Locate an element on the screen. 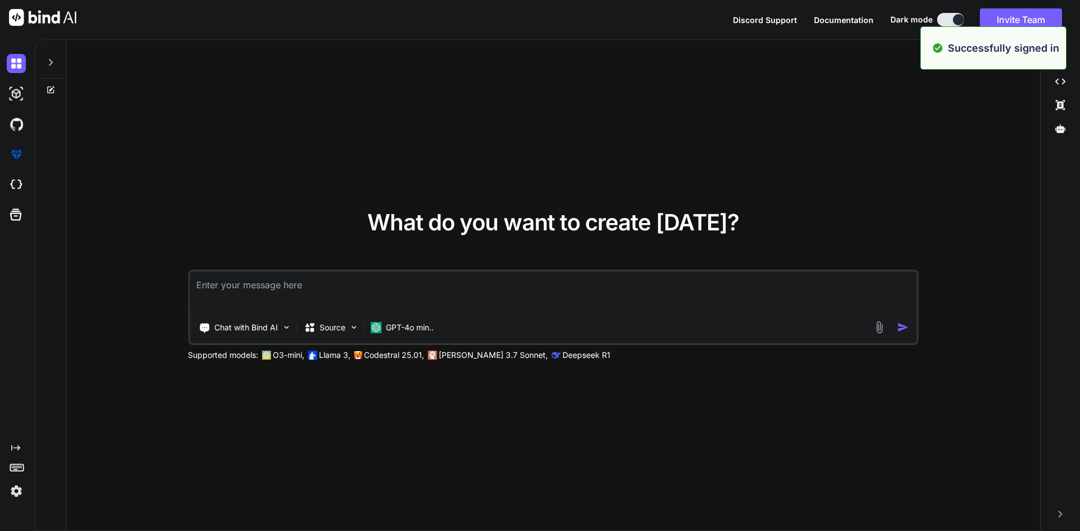 Image resolution: width=1080 pixels, height=531 pixels. p: GPT-4o min.. is located at coordinates (409, 328).